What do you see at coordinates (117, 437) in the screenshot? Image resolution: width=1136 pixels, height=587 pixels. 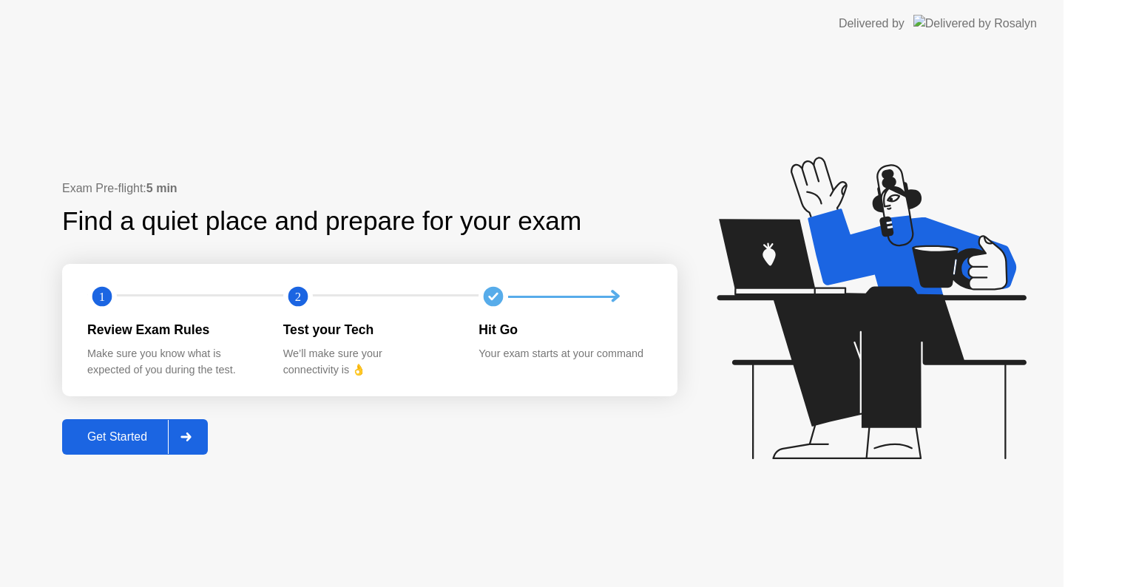 I see `div: Get Started` at bounding box center [117, 437].